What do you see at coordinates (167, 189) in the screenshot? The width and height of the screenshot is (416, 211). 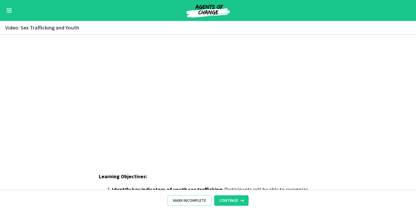 I see `strong: Identify key indicators of youth sex trafficking` at bounding box center [167, 189].